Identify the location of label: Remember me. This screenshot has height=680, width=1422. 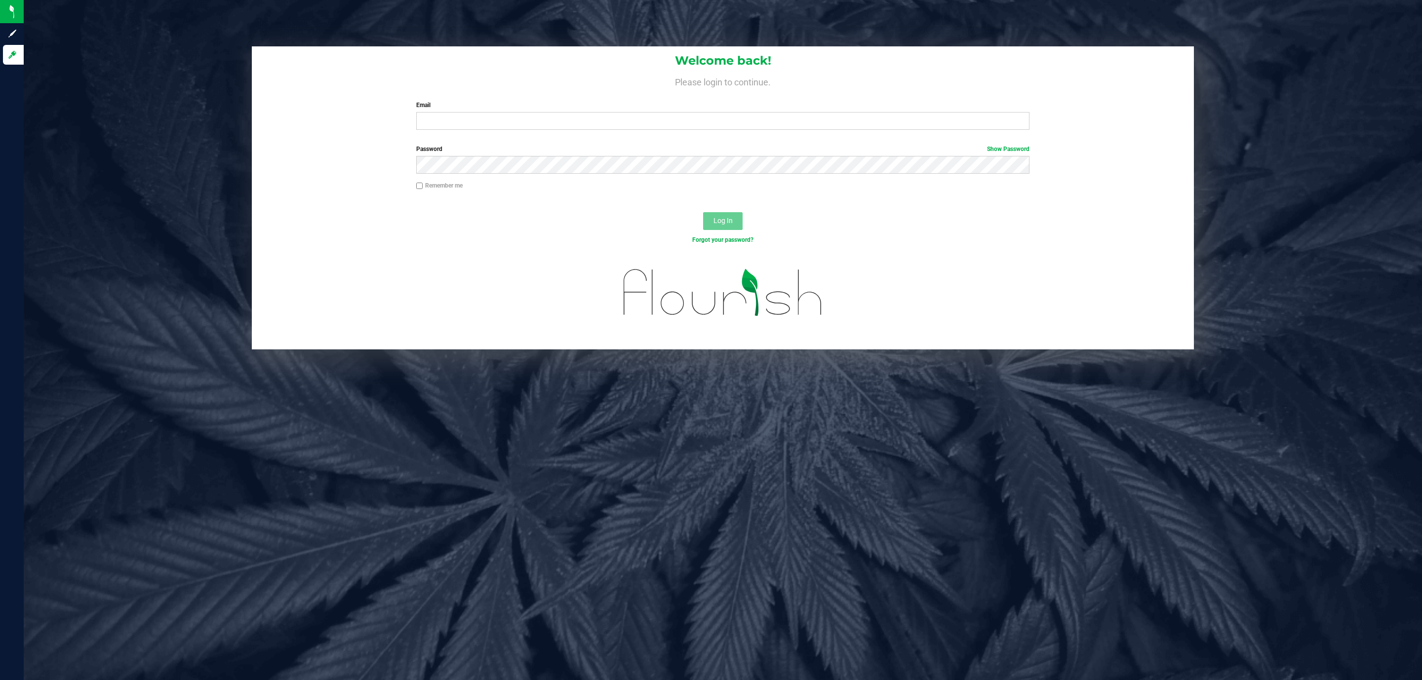
(439, 186).